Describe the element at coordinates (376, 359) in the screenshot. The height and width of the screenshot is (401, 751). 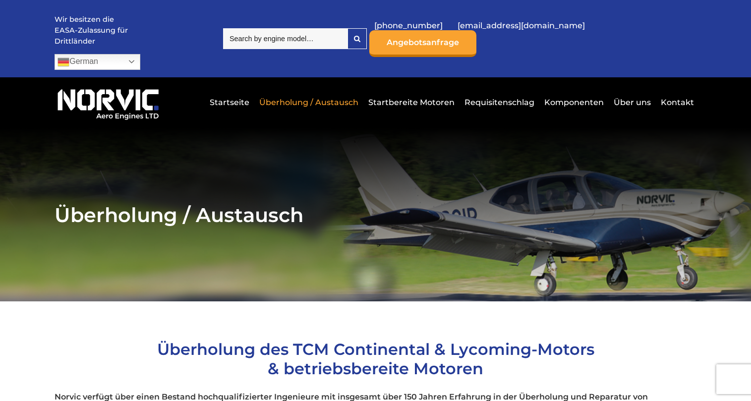
I see `span: Überholung des TCM Continental & Lycoming-Motors & betriebsbereite Motoren` at that location.